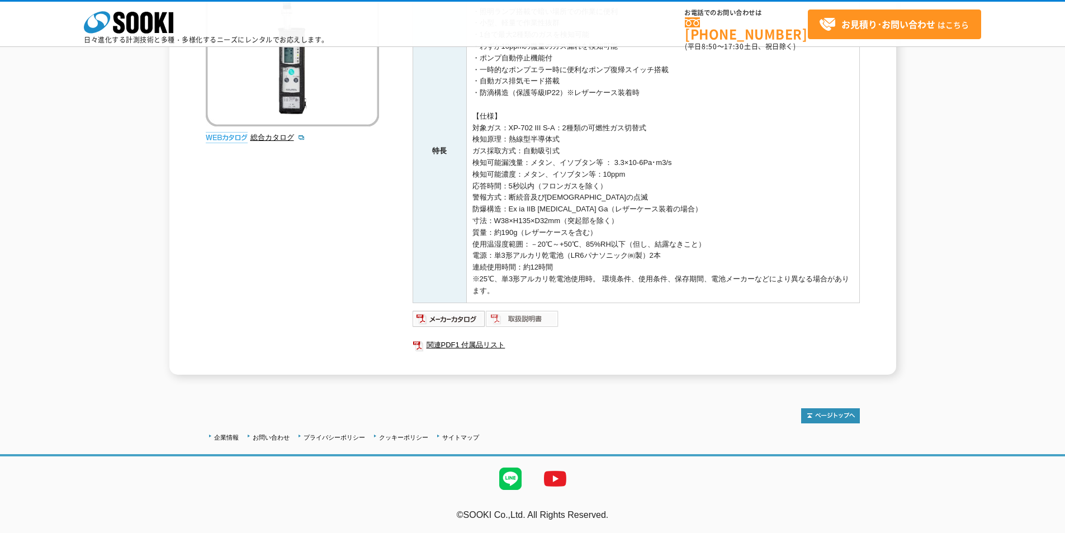  Describe the element at coordinates (522, 319) in the screenshot. I see `img: 取扱説明書` at that location.